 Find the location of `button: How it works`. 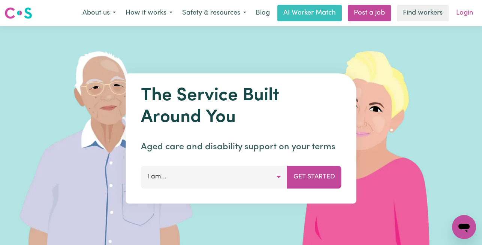

button: How it works is located at coordinates (149, 13).